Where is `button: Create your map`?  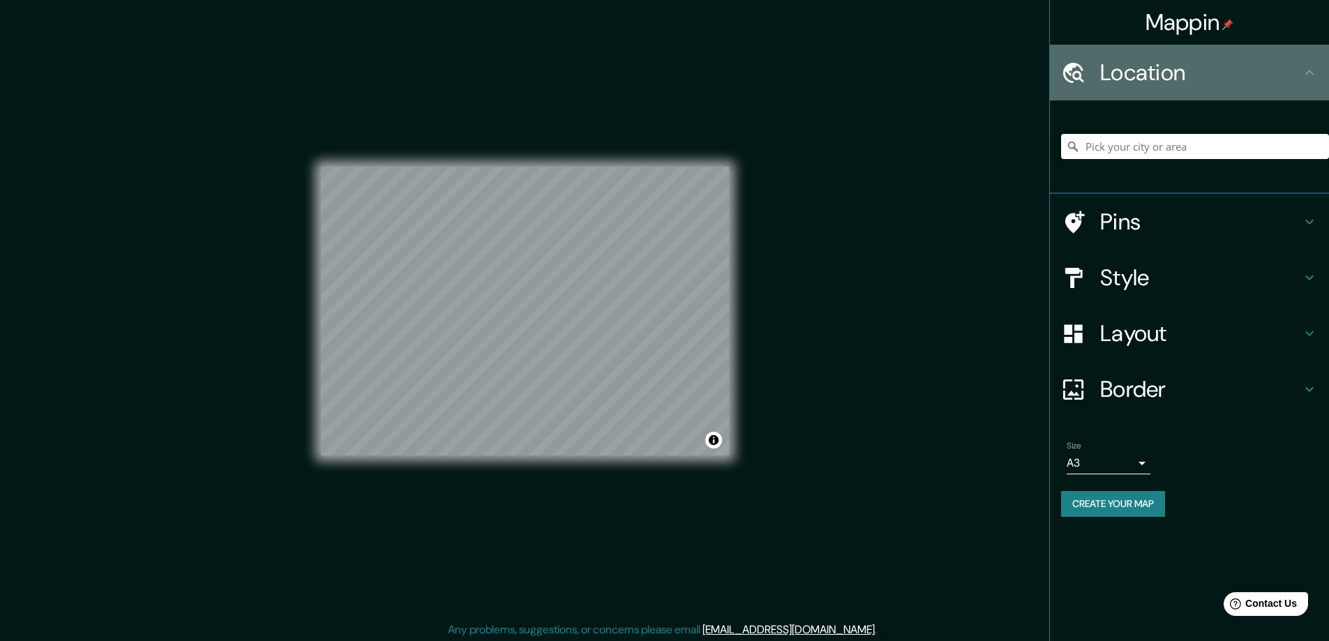
button: Create your map is located at coordinates (1113, 504).